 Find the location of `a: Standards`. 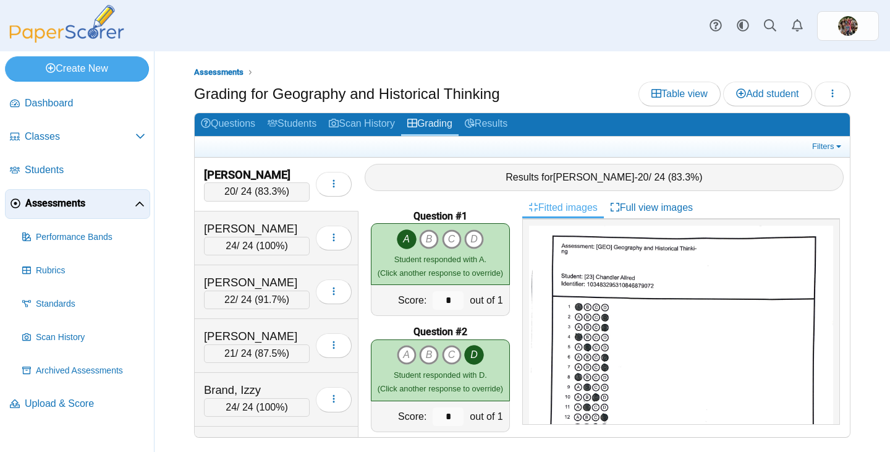

a: Standards is located at coordinates (83, 304).